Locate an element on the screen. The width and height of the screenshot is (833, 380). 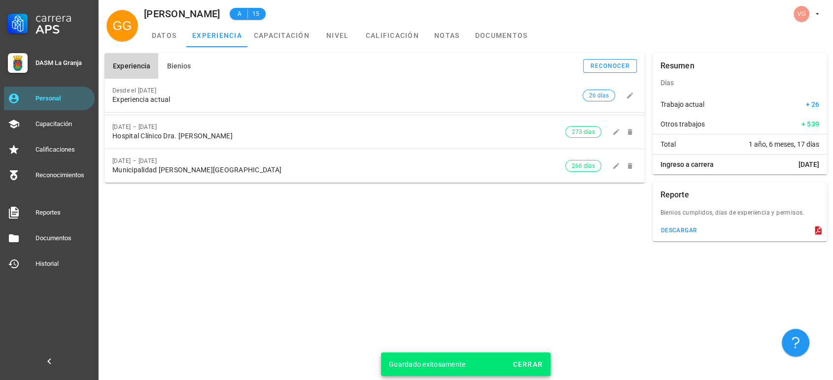
span: Trabajo actual is located at coordinates (682, 104).